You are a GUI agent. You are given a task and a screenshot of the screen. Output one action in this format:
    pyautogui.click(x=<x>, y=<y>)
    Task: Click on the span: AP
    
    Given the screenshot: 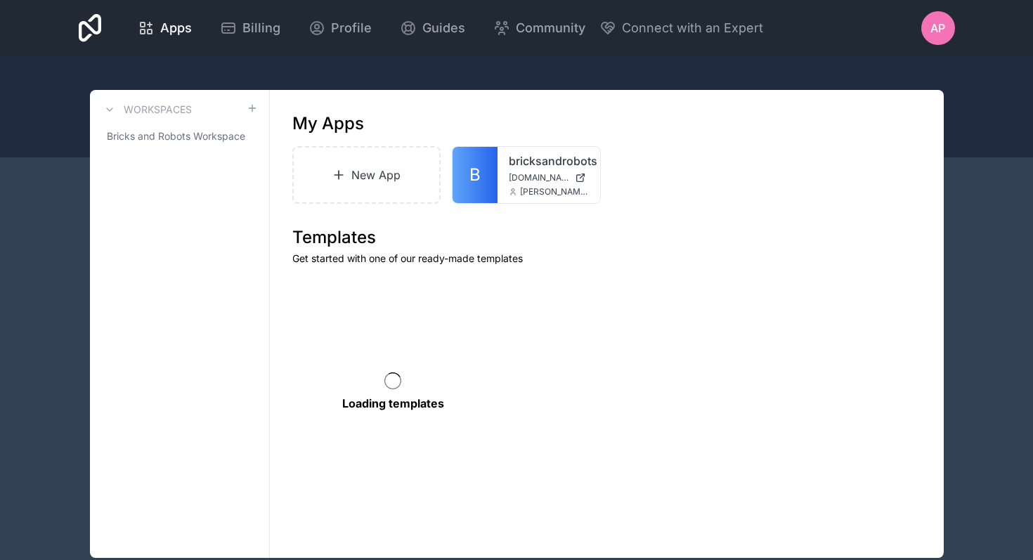 What is the action you would take?
    pyautogui.click(x=938, y=28)
    